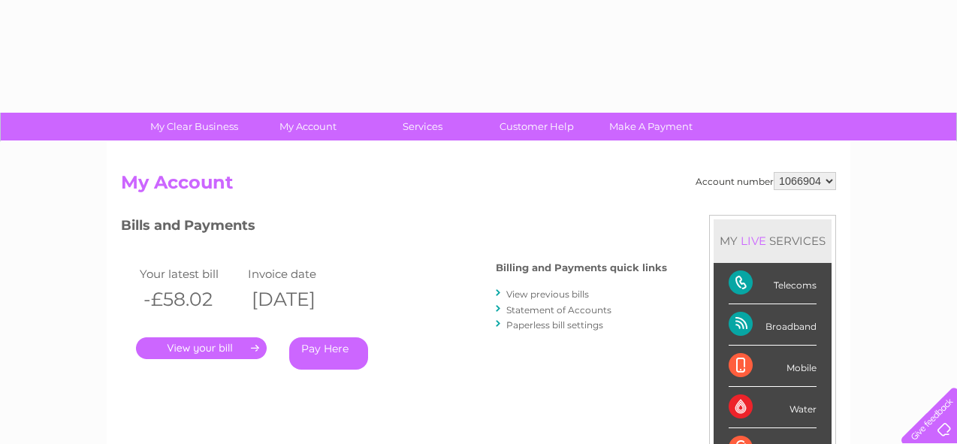 The height and width of the screenshot is (444, 957). What do you see at coordinates (394, 228) in the screenshot?
I see `h3: Bills and Payments` at bounding box center [394, 228].